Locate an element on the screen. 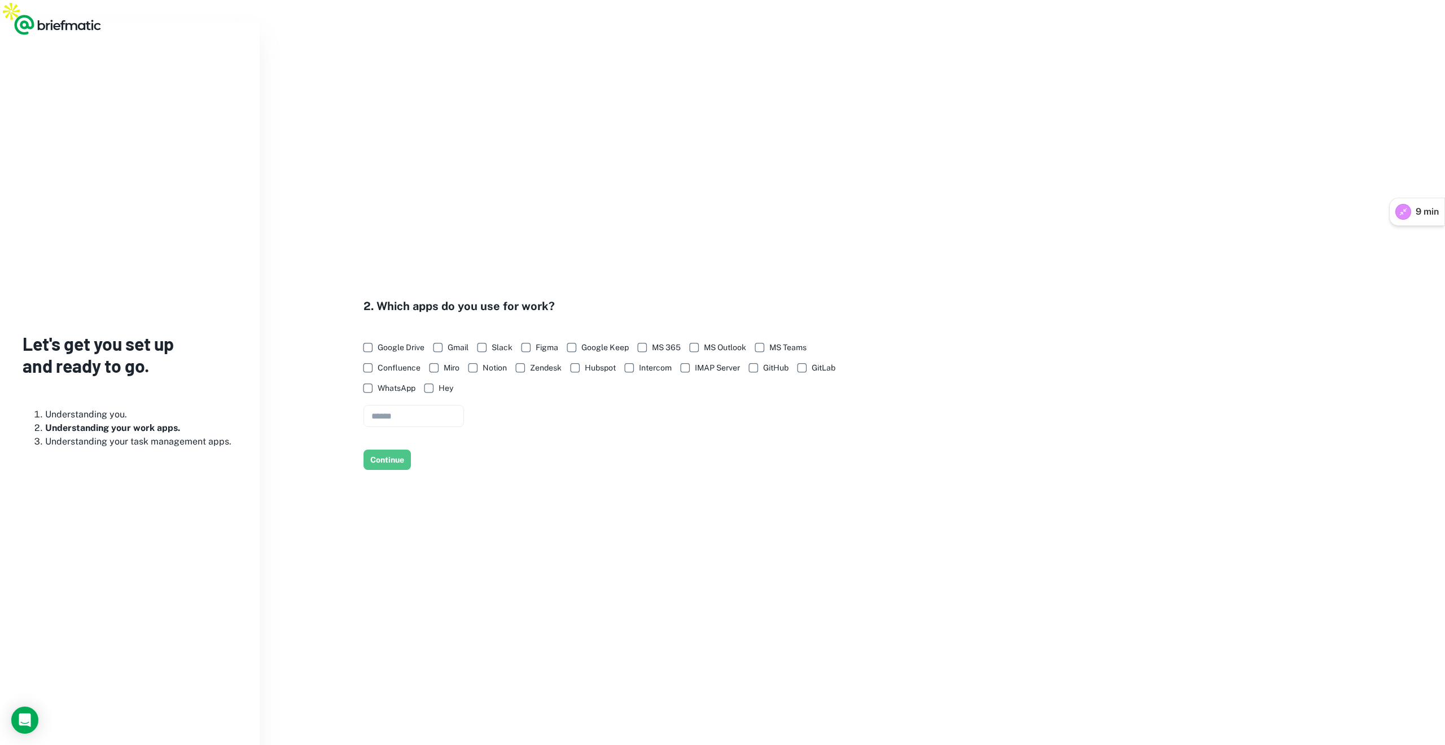  span: Slack is located at coordinates (502, 347).